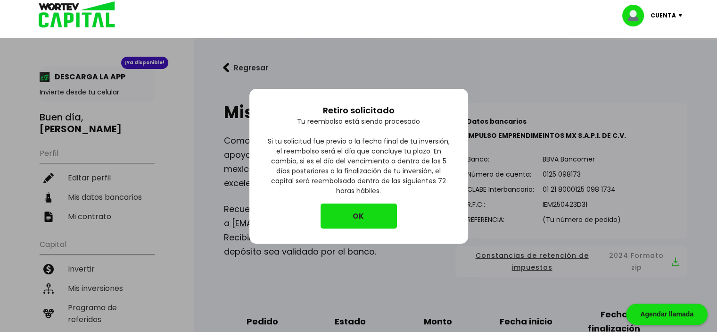  What do you see at coordinates (359, 110) in the screenshot?
I see `p: Retiro solicitado` at bounding box center [359, 110].